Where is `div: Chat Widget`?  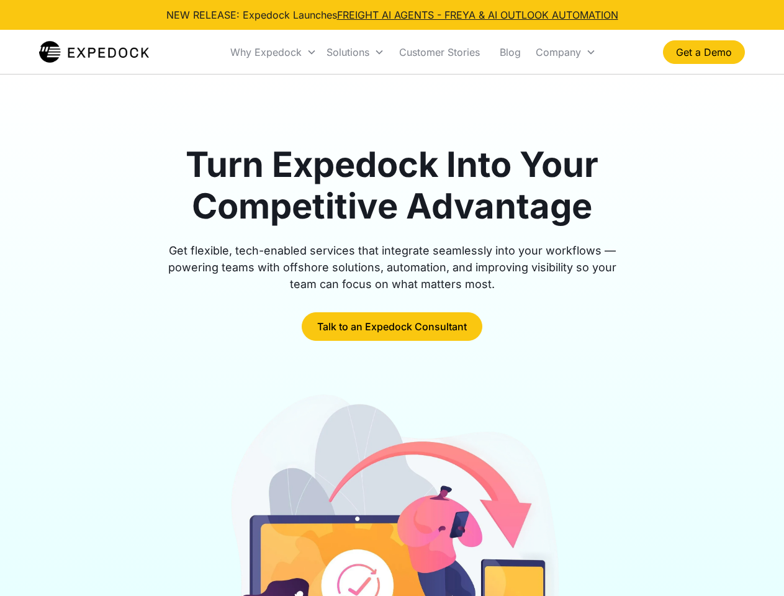 div: Chat Widget is located at coordinates (753, 566).